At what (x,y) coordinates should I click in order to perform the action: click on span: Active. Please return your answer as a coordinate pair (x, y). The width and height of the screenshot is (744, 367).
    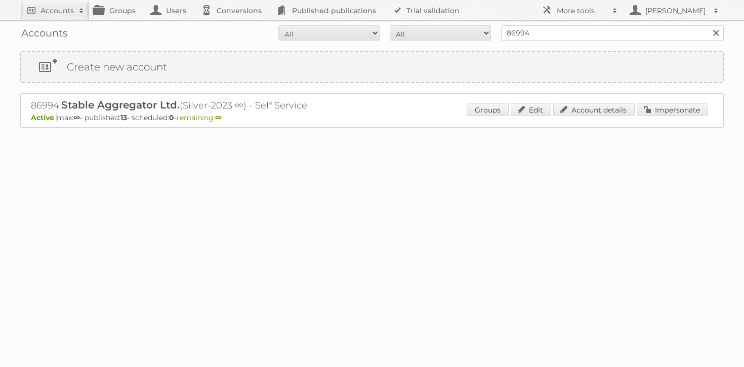
    Looking at the image, I should click on (44, 117).